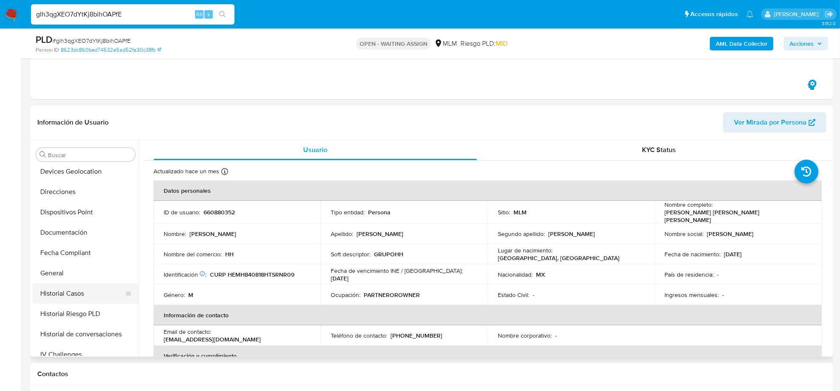 Image resolution: width=840 pixels, height=391 pixels. What do you see at coordinates (388, 254) in the screenshot?
I see `p: GRUPOHH` at bounding box center [388, 254].